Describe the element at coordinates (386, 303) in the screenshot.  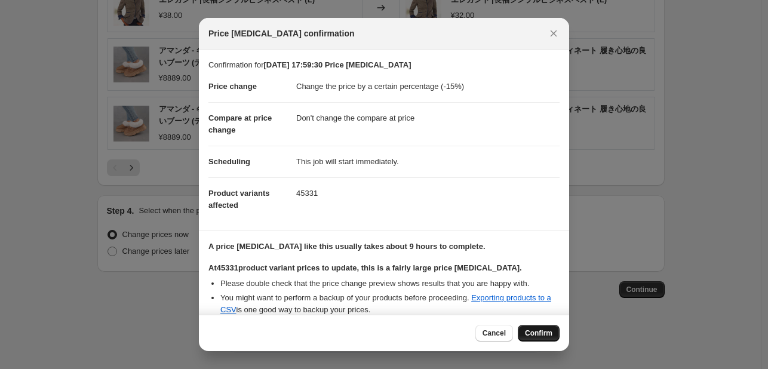
I see `a: Exporting products to a CSV` at that location.